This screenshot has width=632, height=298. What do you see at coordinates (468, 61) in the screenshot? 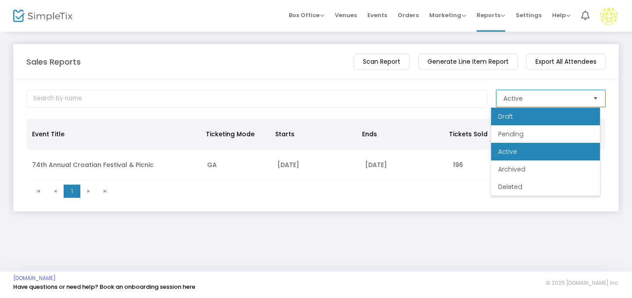
I see `m-button: Generate Line Item Report` at bounding box center [468, 61].